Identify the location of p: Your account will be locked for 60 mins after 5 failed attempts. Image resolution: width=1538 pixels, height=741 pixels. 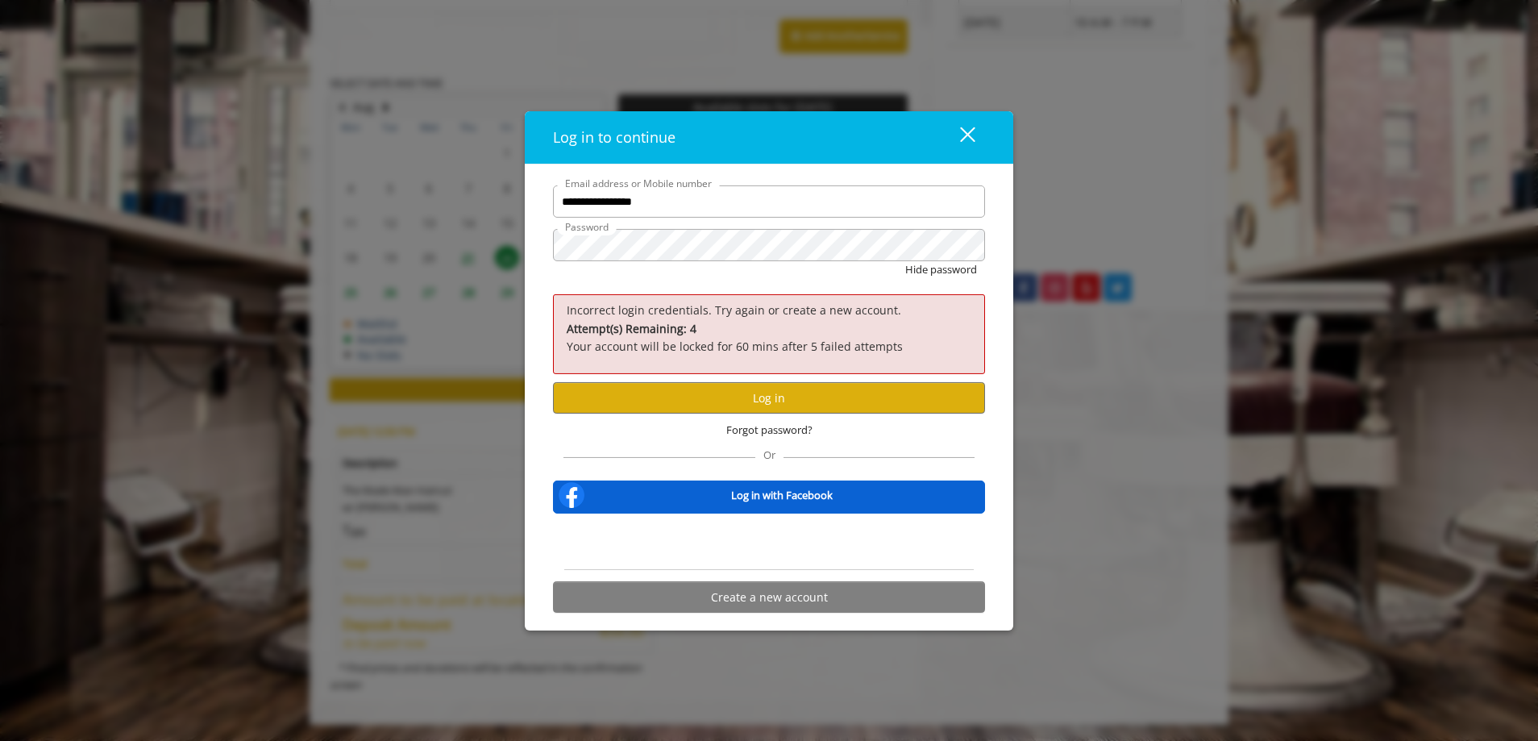
(769, 337).